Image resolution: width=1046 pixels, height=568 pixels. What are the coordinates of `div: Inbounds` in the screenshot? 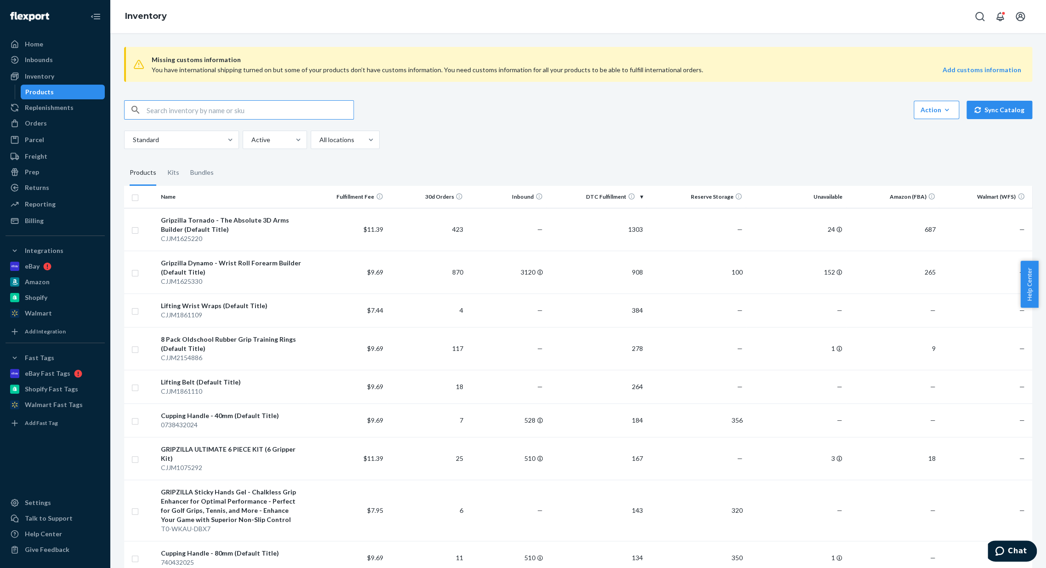 It's located at (39, 60).